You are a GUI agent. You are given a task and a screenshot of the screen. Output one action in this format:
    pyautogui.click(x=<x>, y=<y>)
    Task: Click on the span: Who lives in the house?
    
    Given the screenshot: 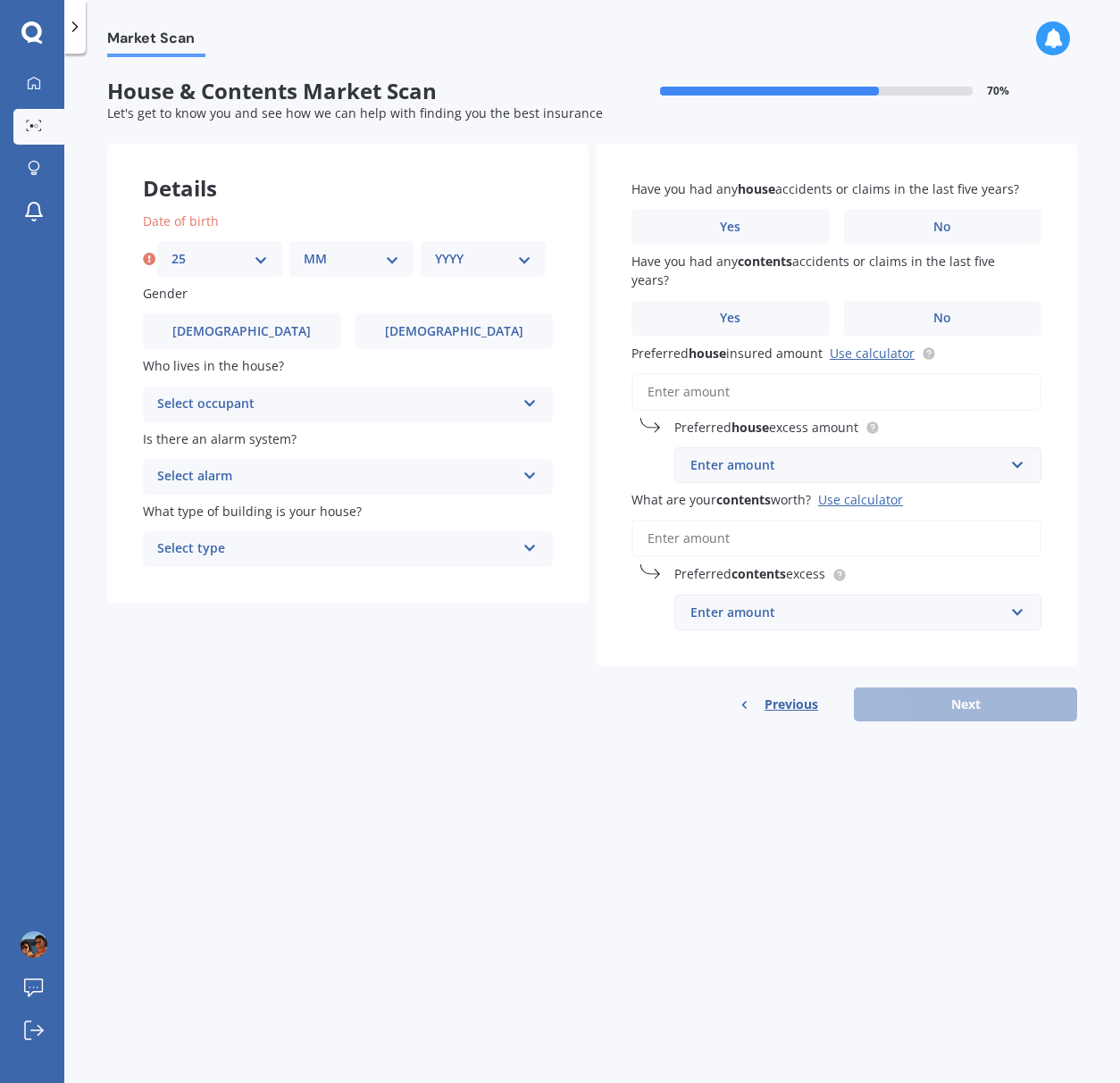 What is the action you would take?
    pyautogui.click(x=213, y=366)
    